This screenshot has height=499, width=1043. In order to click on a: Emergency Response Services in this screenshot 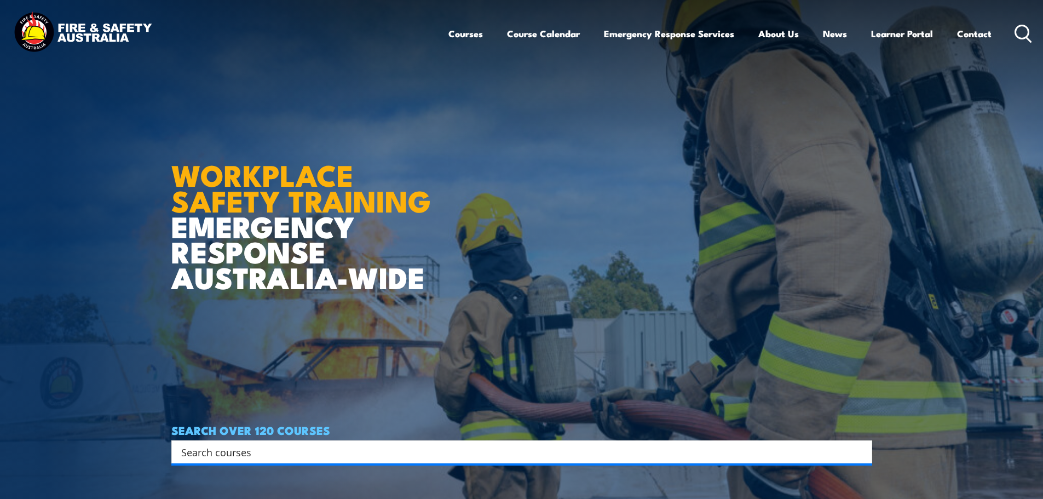, I will do `click(669, 33)`.